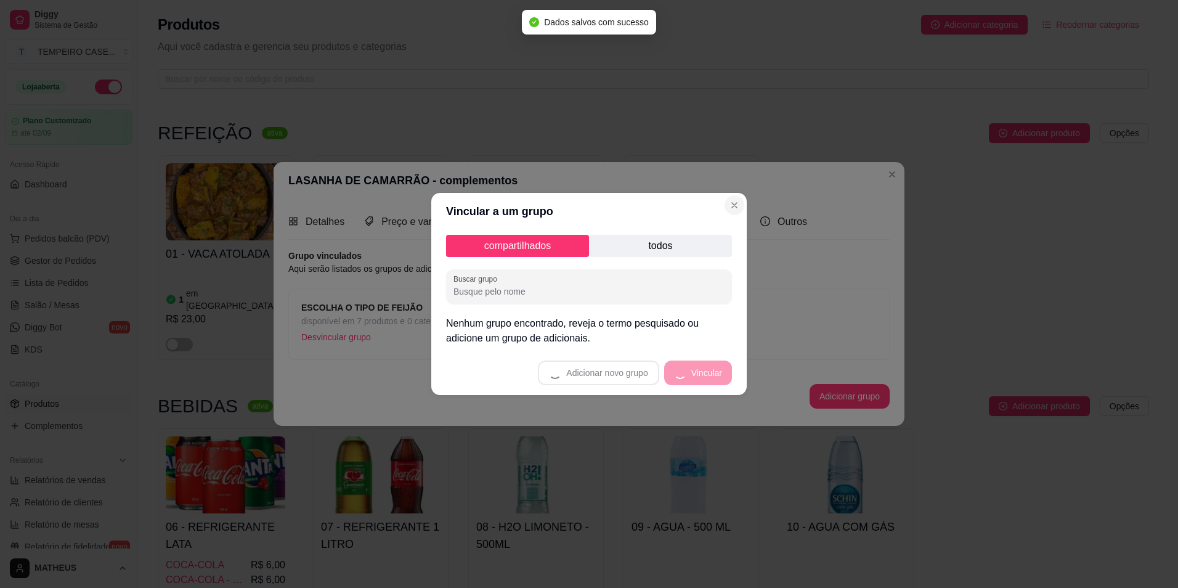 This screenshot has height=588, width=1178. I want to click on span: Dados salvos com sucesso, so click(596, 22).